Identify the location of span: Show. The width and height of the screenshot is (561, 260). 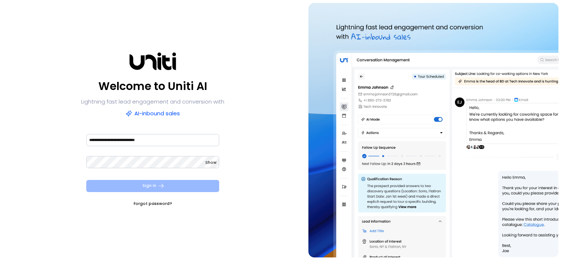
(211, 162).